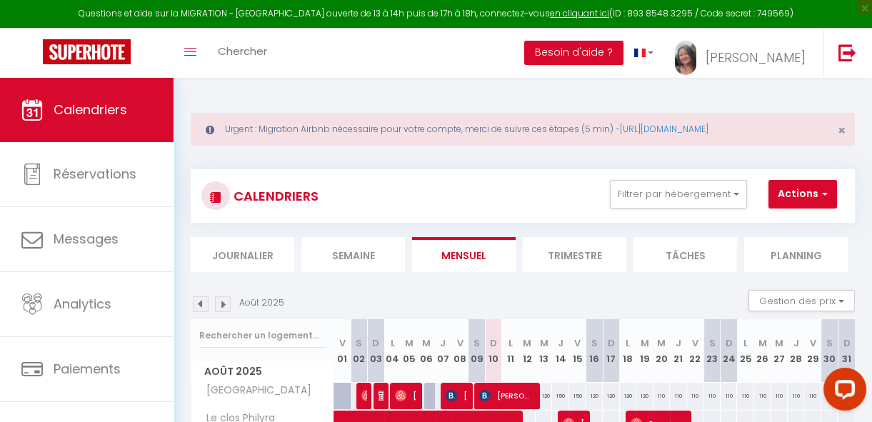  Describe the element at coordinates (477, 351) in the screenshot. I see `th: 09` at that location.